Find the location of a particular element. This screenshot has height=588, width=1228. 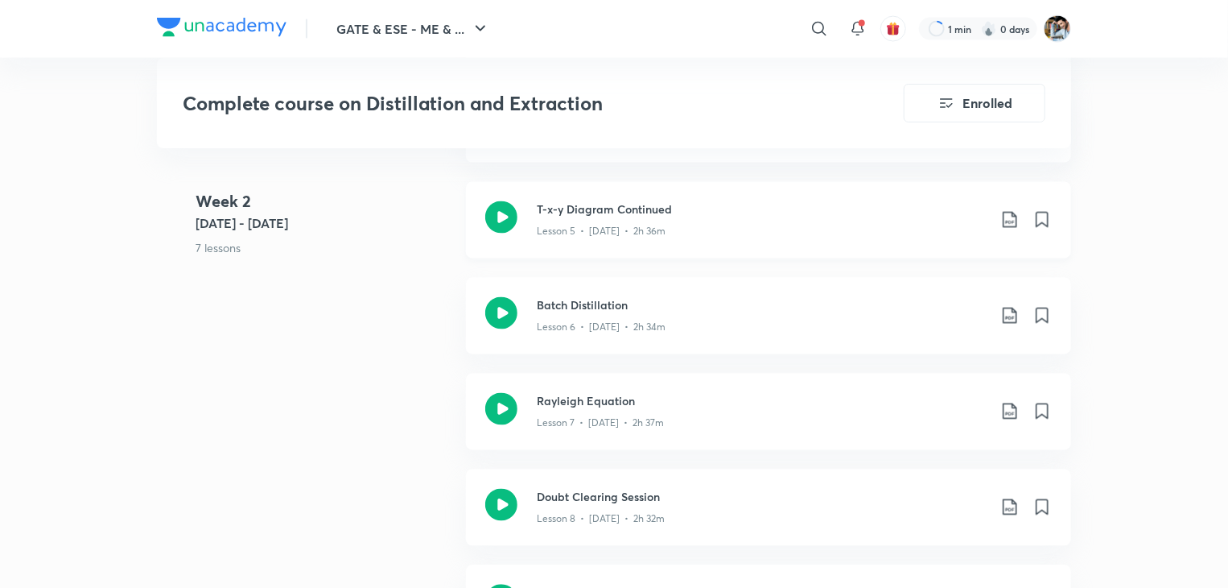

h3: Complete course on Distillation and Extraction is located at coordinates (497, 103).